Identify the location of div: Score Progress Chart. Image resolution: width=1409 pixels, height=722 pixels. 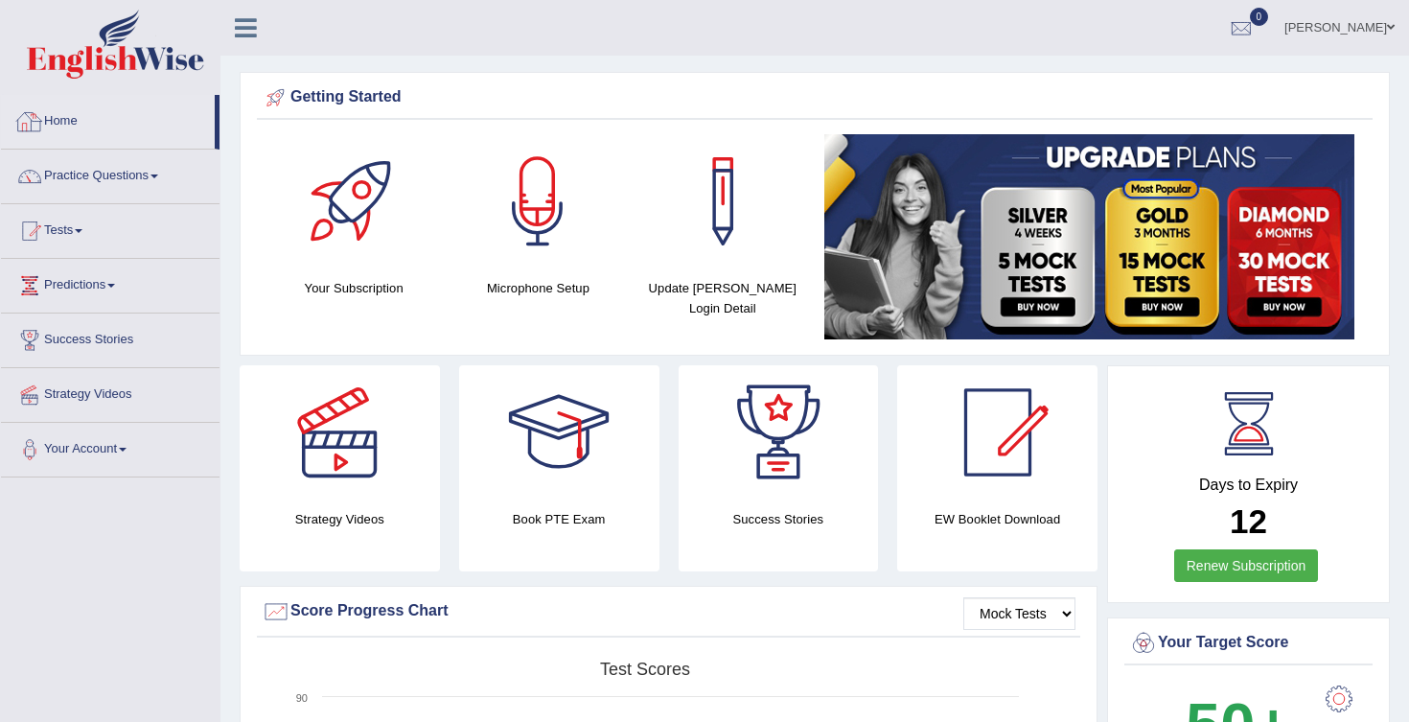
(668, 611).